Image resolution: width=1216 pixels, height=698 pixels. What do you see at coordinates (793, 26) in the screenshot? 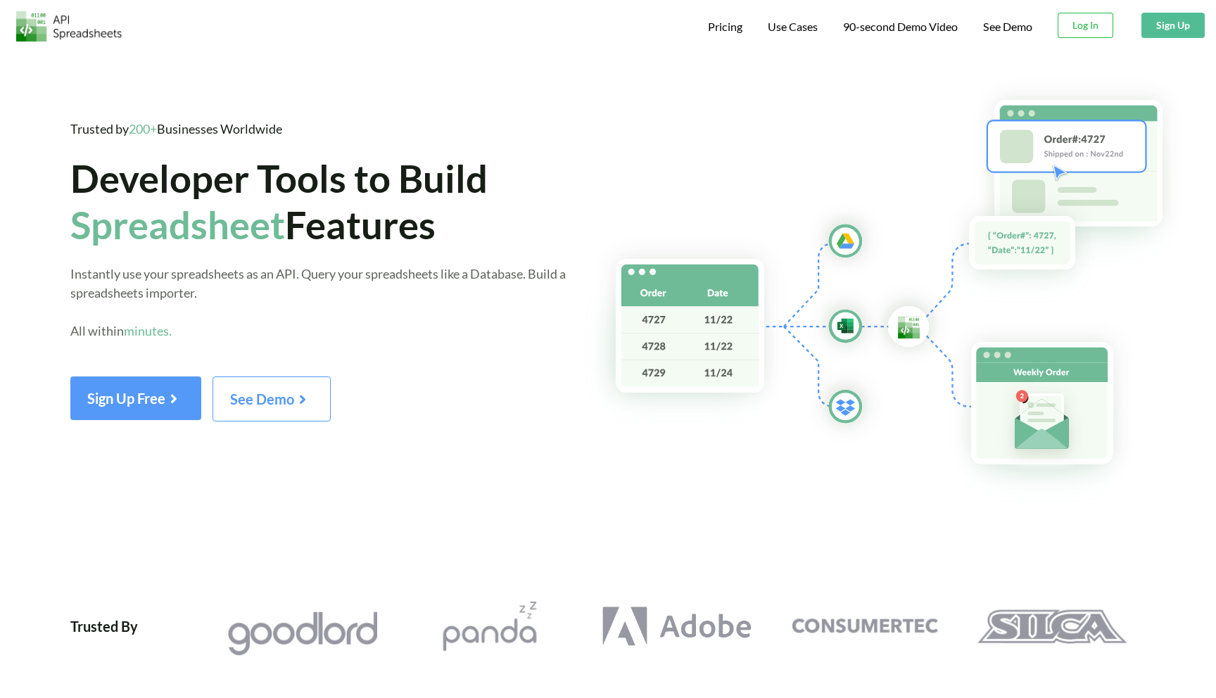
I see `span: Use Cases` at bounding box center [793, 26].